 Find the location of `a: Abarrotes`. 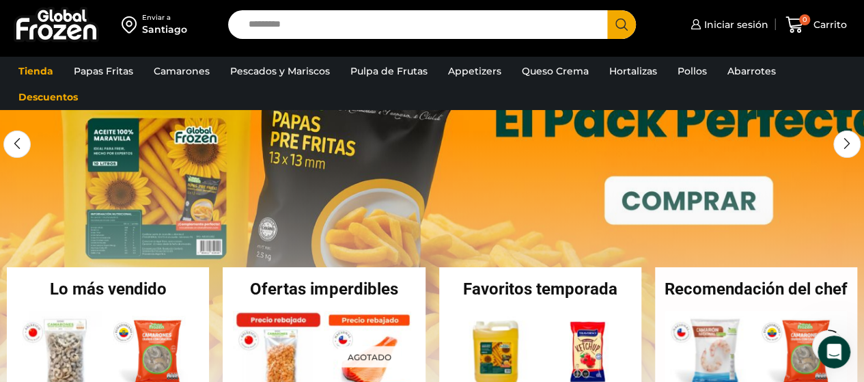

a: Abarrotes is located at coordinates (752, 71).